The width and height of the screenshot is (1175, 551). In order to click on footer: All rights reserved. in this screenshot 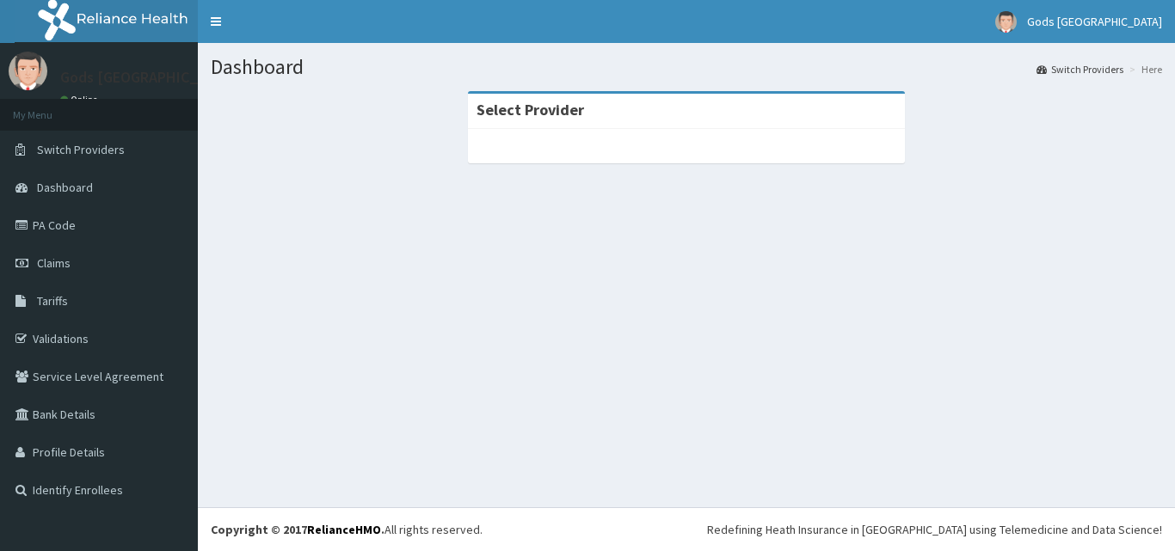, I will do `click(686, 529)`.